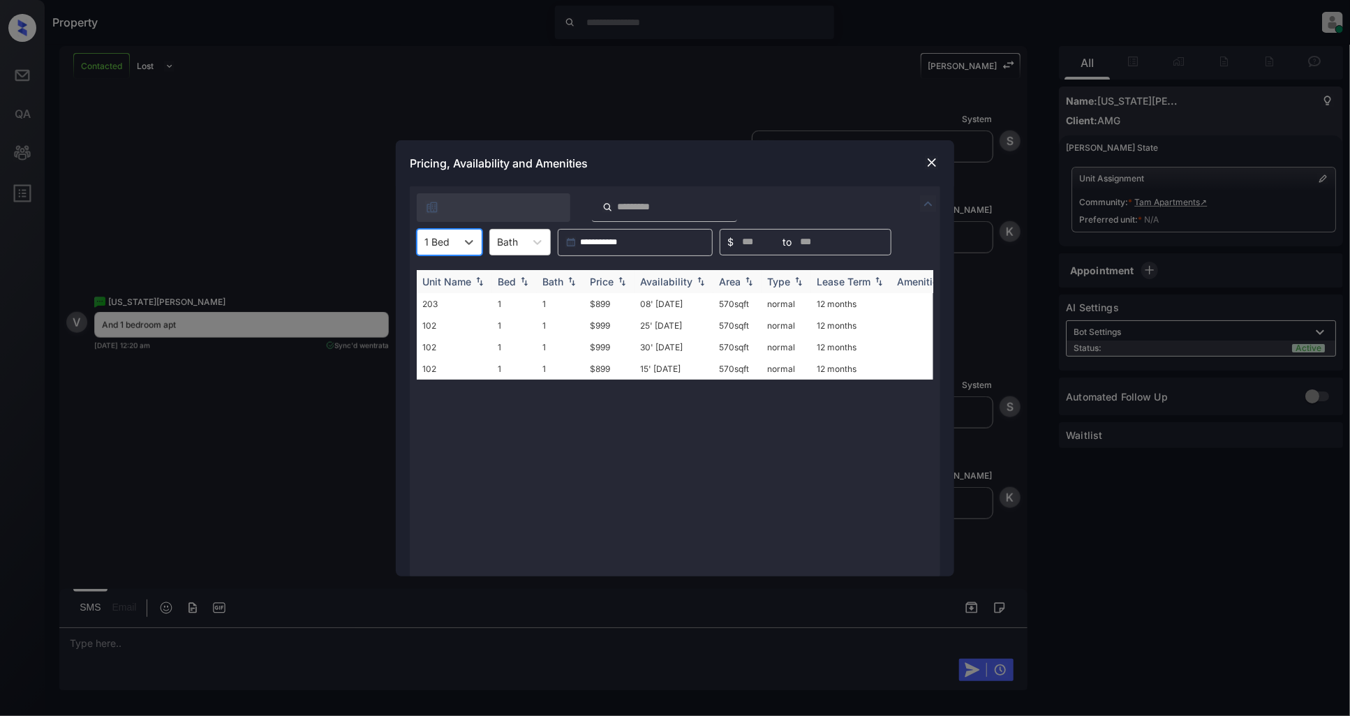 Image resolution: width=1350 pixels, height=716 pixels. Describe the element at coordinates (454, 304) in the screenshot. I see `td: 203` at that location.